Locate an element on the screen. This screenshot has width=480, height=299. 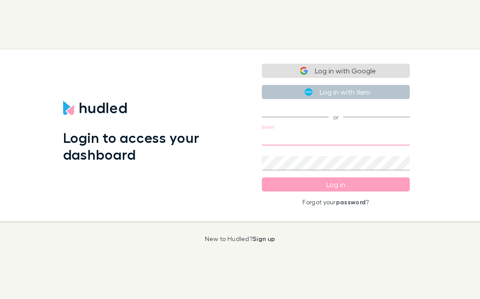
button: Log in with Google is located at coordinates (336, 71).